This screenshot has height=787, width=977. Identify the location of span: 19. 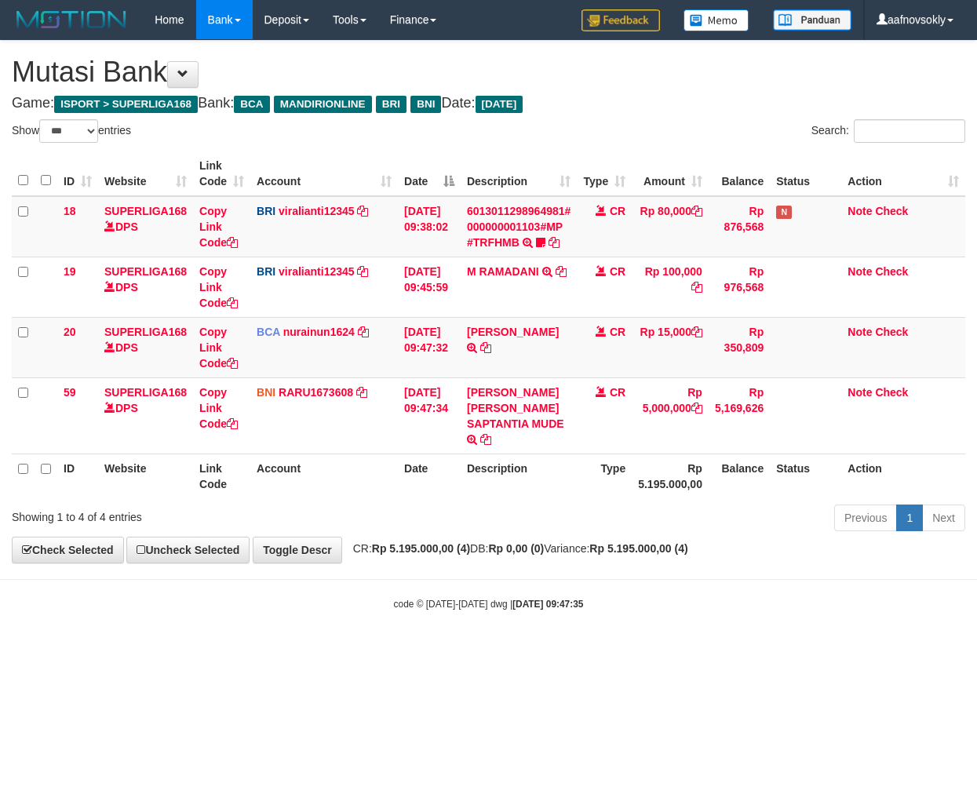
(70, 272).